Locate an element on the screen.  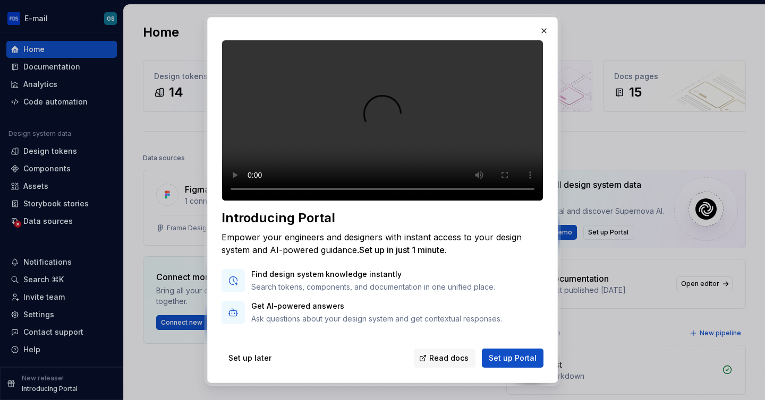
span: Read docs is located at coordinates (449, 358).